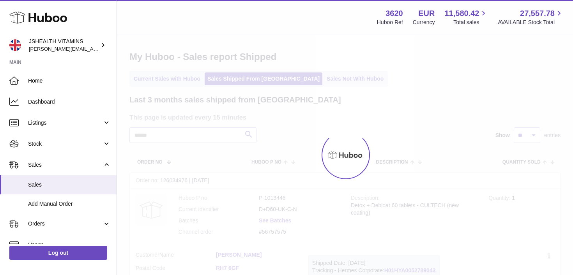 This screenshot has width=573, height=275. I want to click on span: 27,557.78, so click(538, 13).